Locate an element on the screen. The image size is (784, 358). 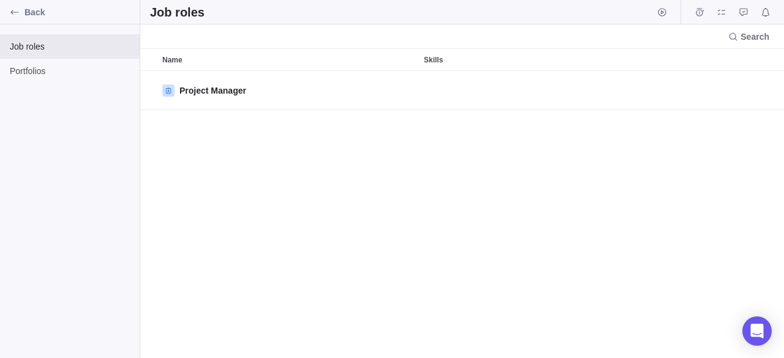
span: Time logs is located at coordinates (700, 12).